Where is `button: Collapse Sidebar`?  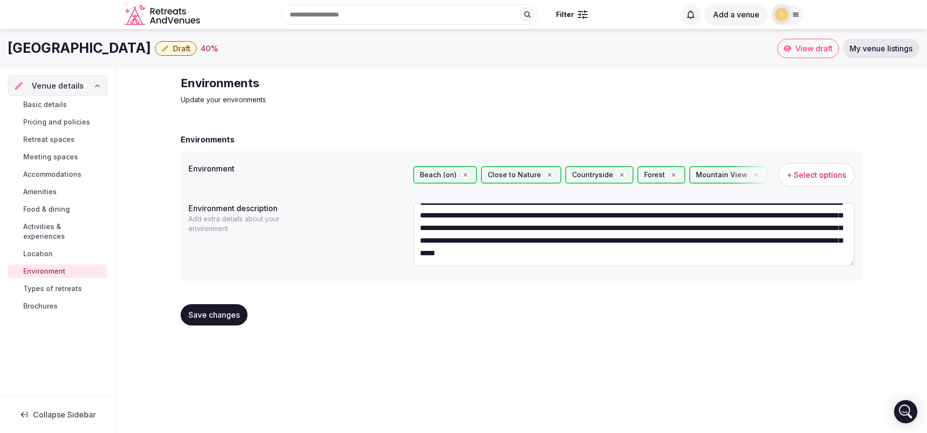 button: Collapse Sidebar is located at coordinates (58, 415).